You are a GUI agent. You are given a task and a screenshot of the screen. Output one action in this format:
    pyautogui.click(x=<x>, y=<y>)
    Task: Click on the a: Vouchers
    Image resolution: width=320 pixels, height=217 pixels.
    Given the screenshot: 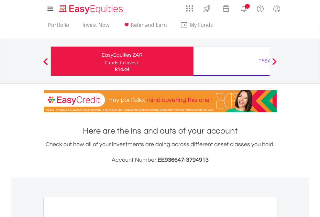 What is the action you would take?
    pyautogui.click(x=226, y=7)
    